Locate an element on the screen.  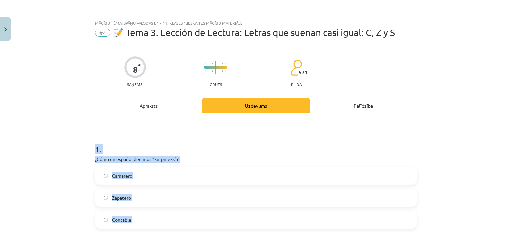
div: Uzdevums is located at coordinates (256, 105).